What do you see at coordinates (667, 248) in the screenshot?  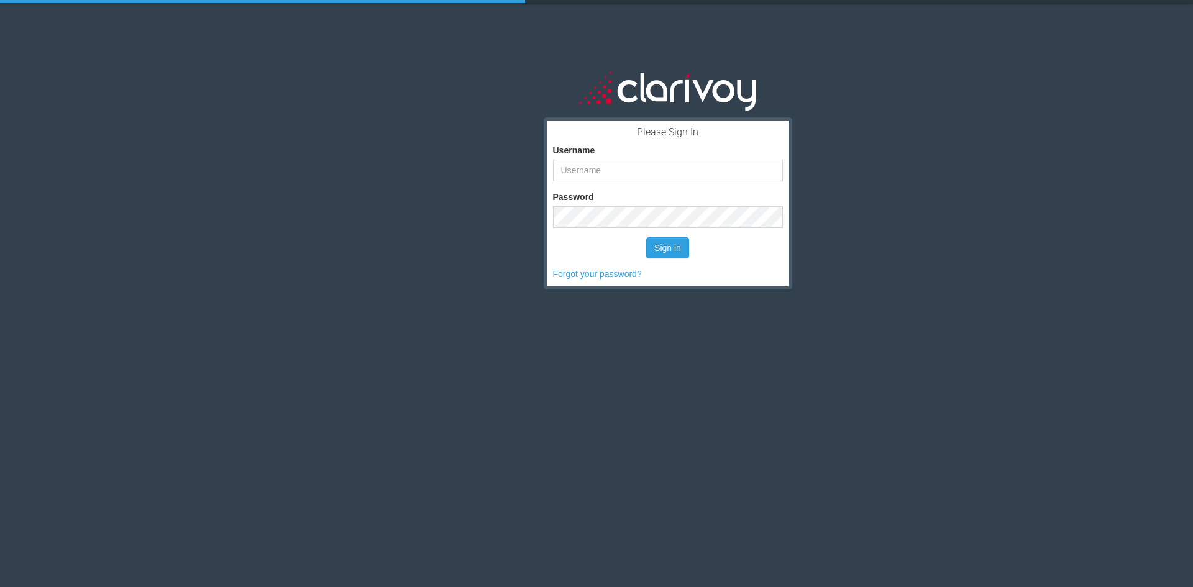 I see `button: Sign in` at bounding box center [667, 248].